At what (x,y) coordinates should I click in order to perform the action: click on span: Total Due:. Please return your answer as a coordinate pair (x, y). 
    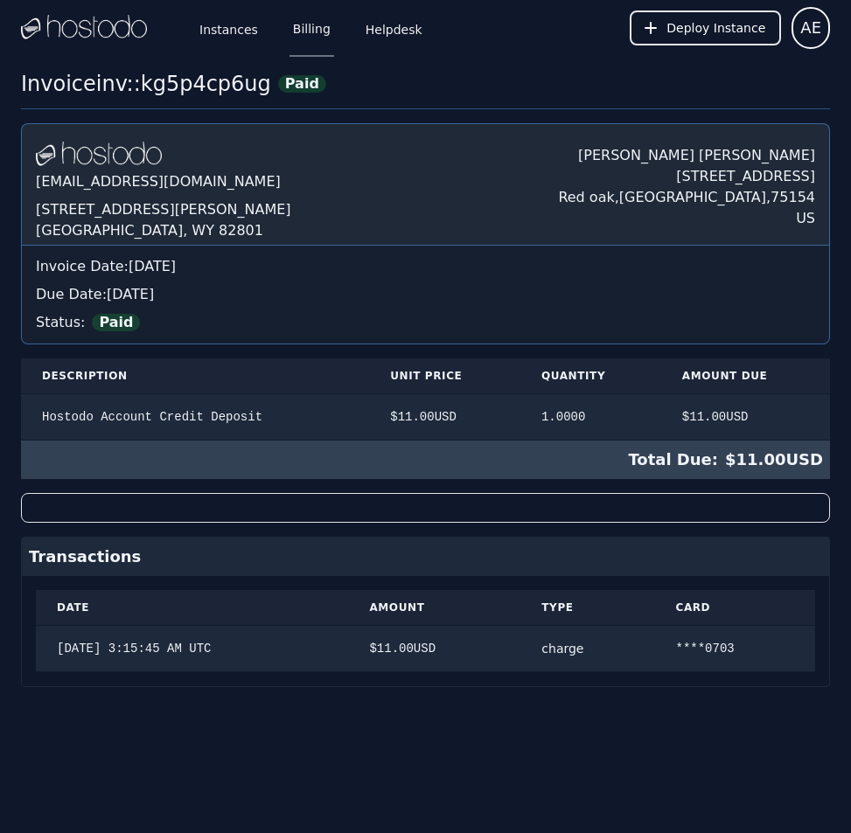
    Looking at the image, I should click on (676, 460).